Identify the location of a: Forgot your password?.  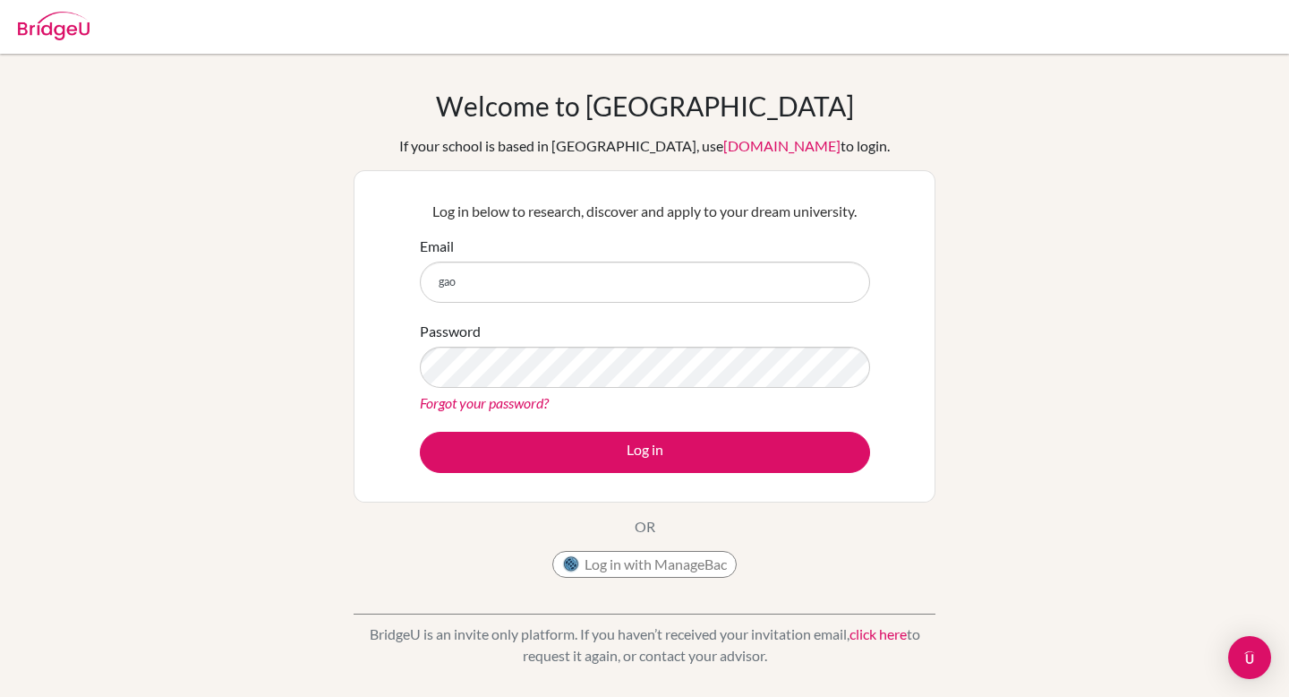
(484, 402).